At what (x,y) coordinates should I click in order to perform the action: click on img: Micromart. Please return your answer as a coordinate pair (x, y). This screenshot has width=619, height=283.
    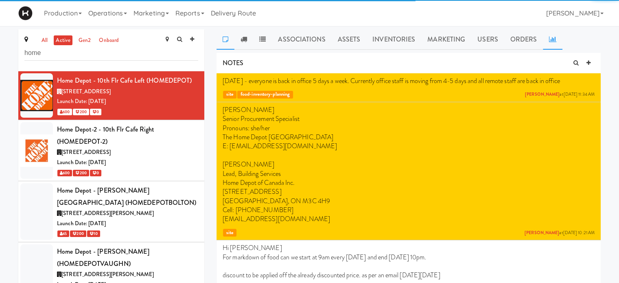
    Looking at the image, I should click on (25, 13).